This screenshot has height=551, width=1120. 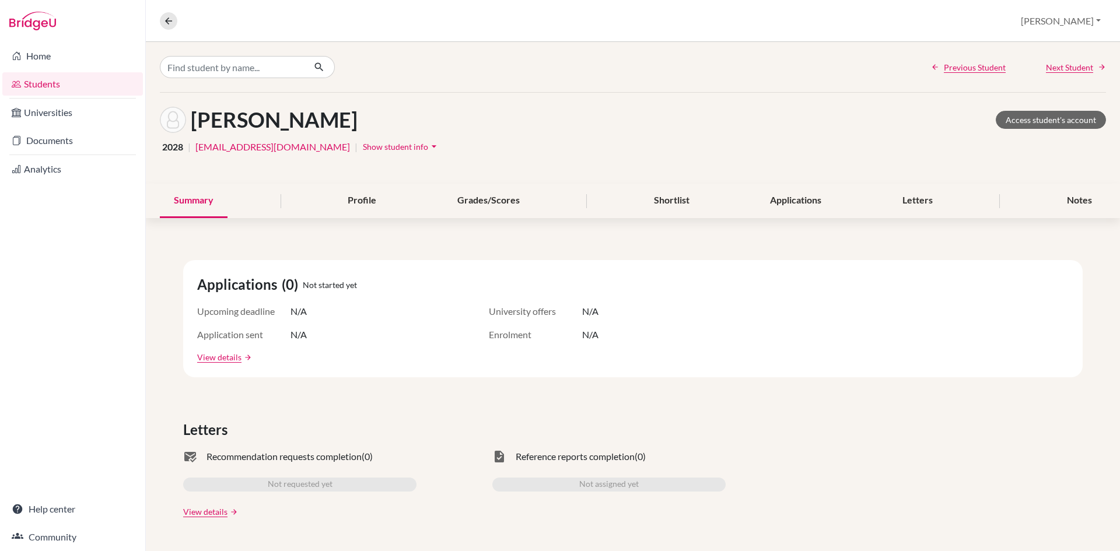 What do you see at coordinates (395, 146) in the screenshot?
I see `span: Show student info` at bounding box center [395, 146].